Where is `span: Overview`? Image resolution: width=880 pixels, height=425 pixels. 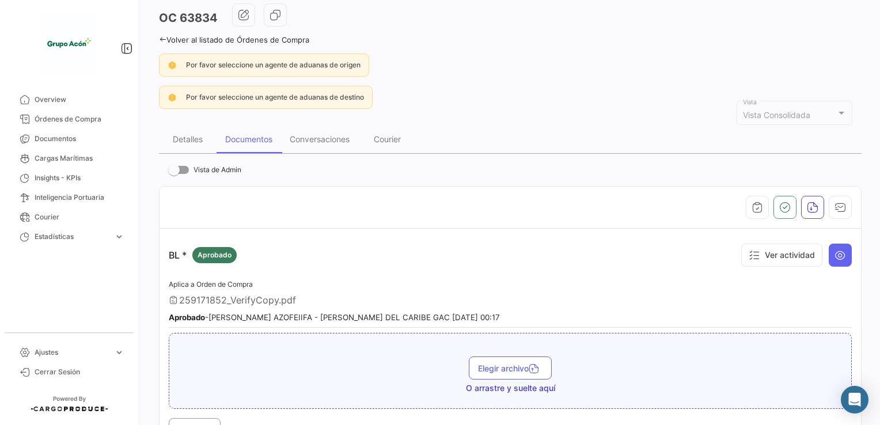 span: Overview is located at coordinates (79, 100).